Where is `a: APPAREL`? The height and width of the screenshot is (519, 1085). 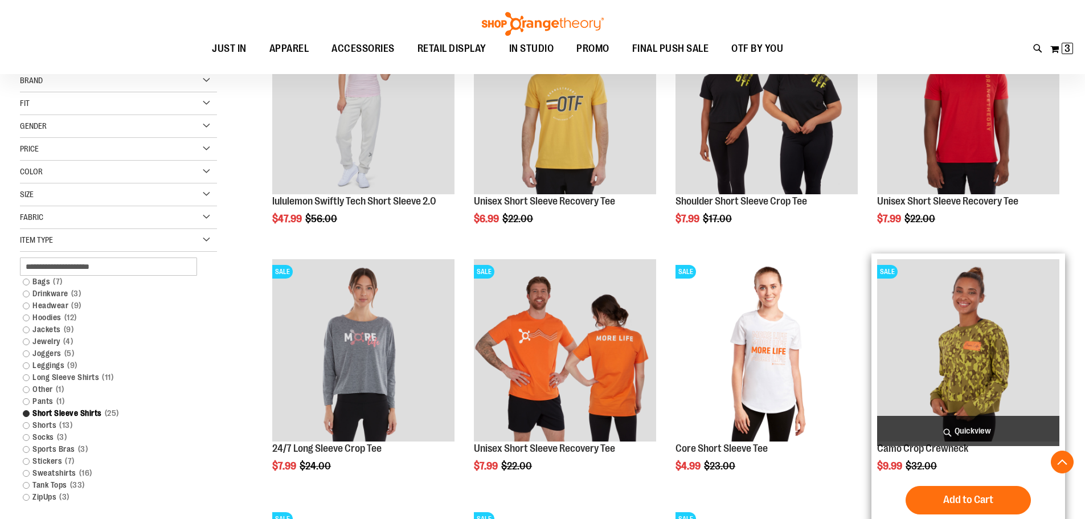 a: APPAREL is located at coordinates (289, 49).